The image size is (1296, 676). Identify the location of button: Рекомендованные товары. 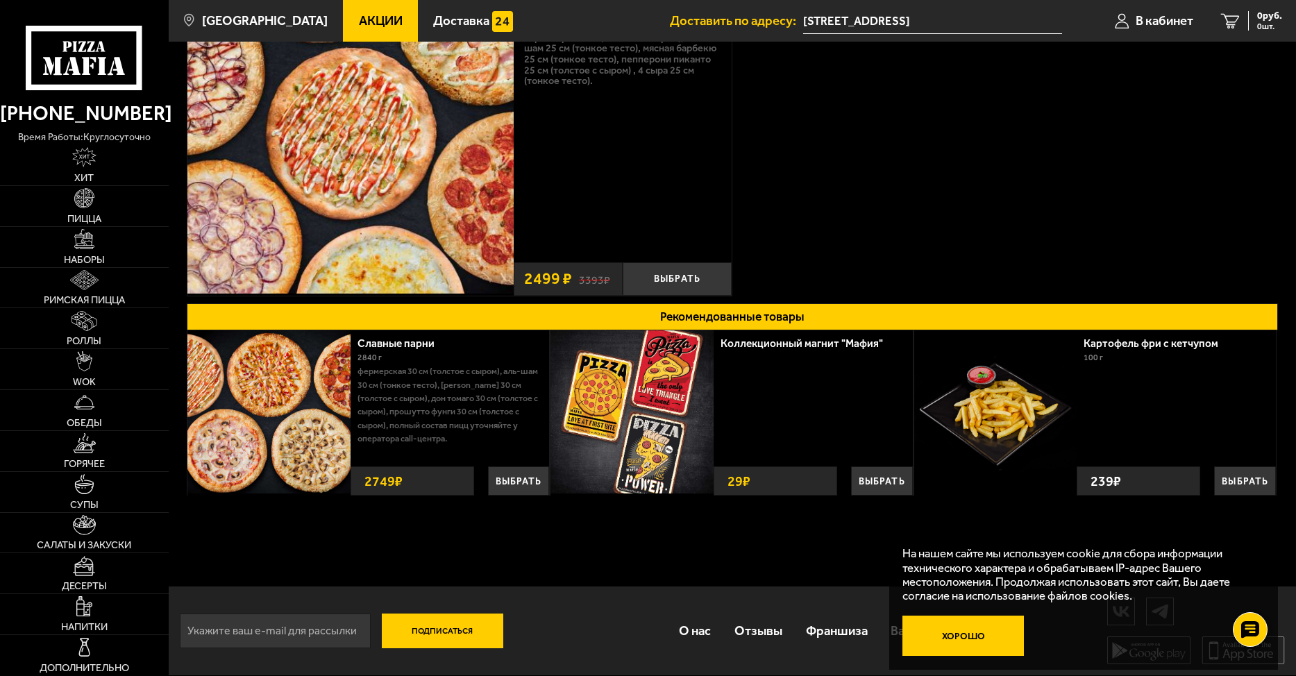
(733, 317).